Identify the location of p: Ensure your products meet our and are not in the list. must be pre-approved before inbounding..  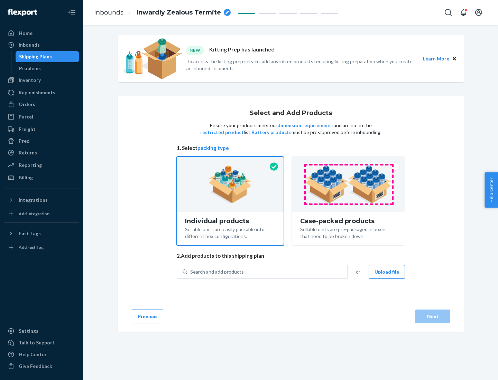
(291, 129).